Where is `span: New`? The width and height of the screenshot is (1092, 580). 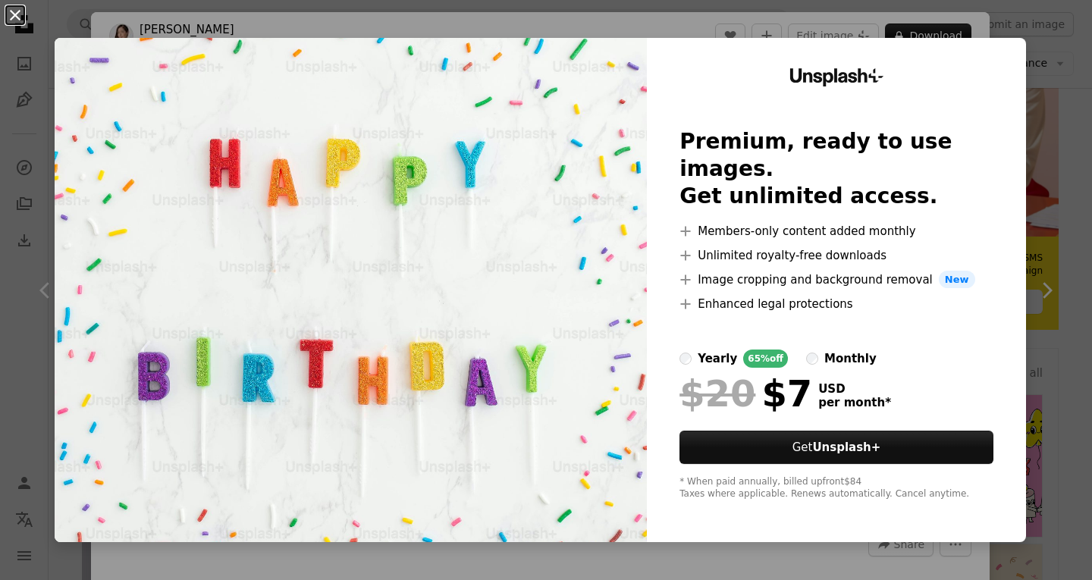 span: New is located at coordinates (957, 280).